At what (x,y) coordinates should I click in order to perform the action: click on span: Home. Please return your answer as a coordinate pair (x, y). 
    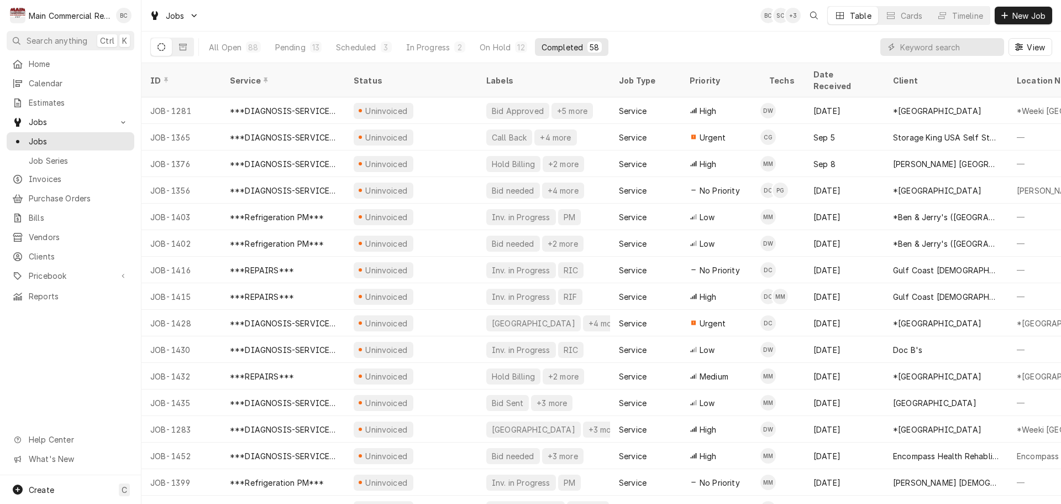
    Looking at the image, I should click on (78, 64).